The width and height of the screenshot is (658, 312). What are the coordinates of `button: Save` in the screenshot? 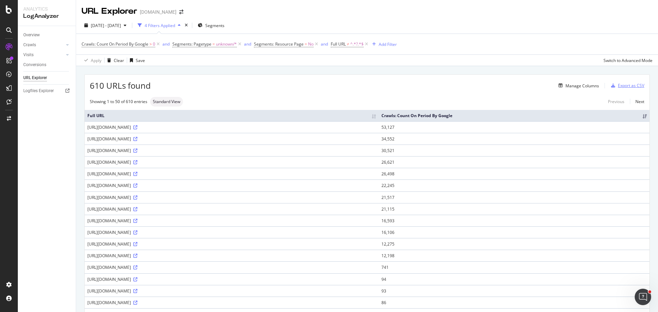 It's located at (136, 60).